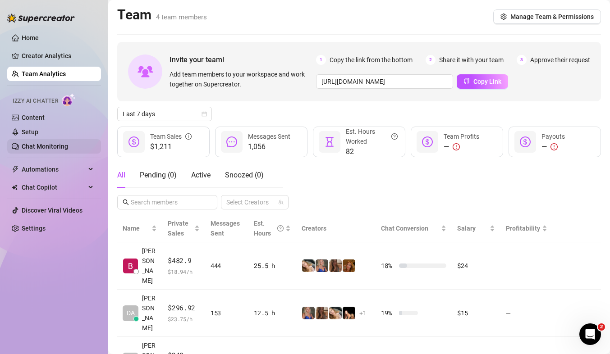  Describe the element at coordinates (15, 170) in the screenshot. I see `span: thunderbolt` at that location.